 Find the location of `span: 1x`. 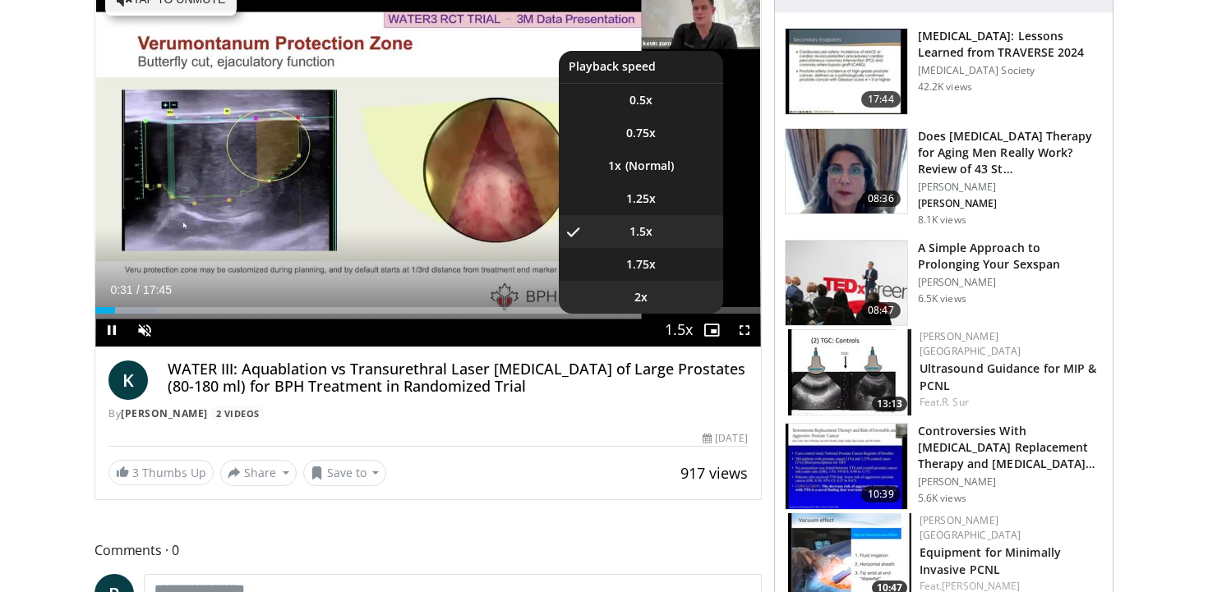

span: 1x is located at coordinates (615, 166).